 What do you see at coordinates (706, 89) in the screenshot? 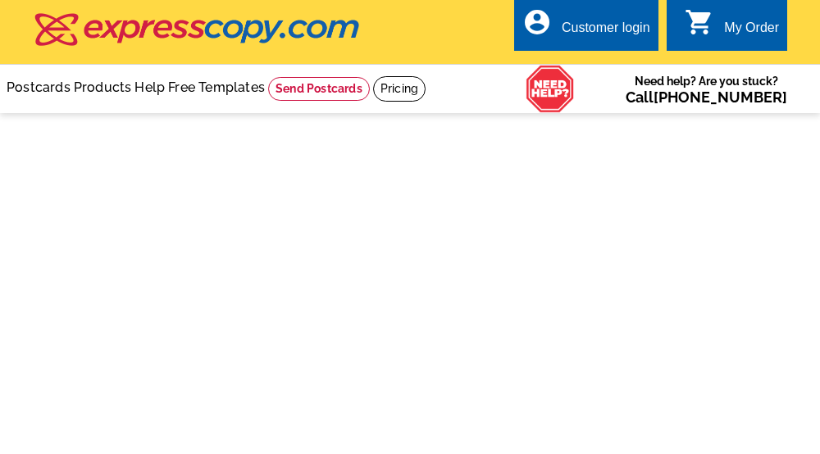
I see `span: Need help? Are you stuck?` at bounding box center [706, 89].